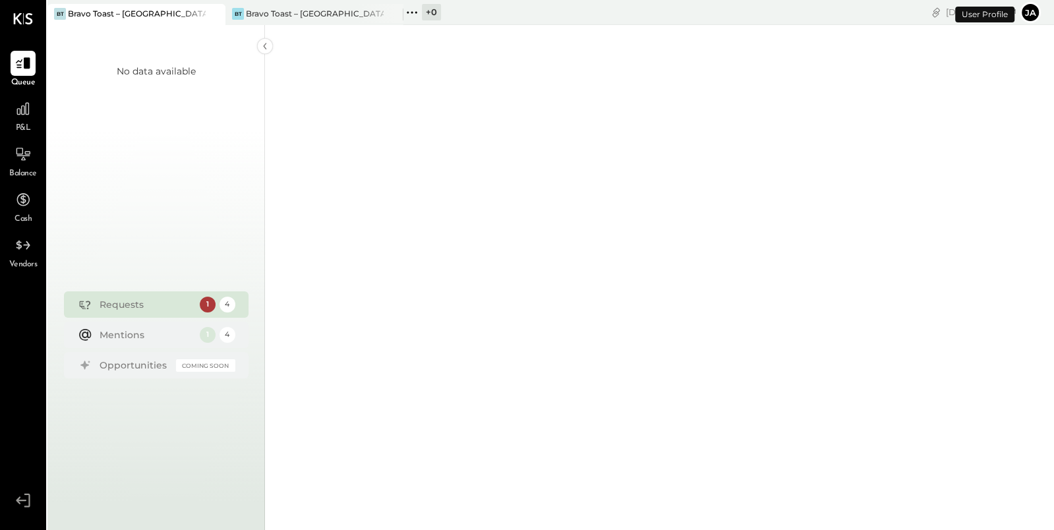 This screenshot has width=1054, height=530. What do you see at coordinates (23, 219) in the screenshot?
I see `span: Cash` at bounding box center [23, 219].